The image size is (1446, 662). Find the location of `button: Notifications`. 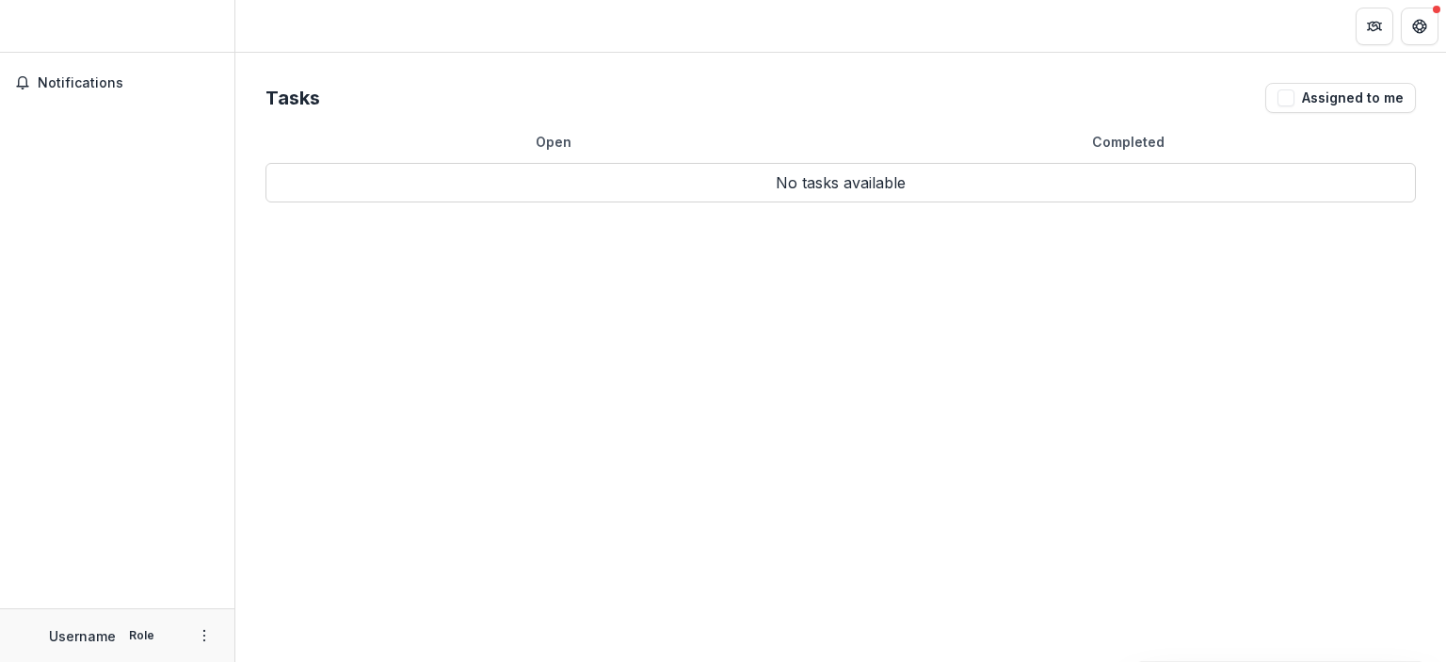

button: Notifications is located at coordinates (117, 83).